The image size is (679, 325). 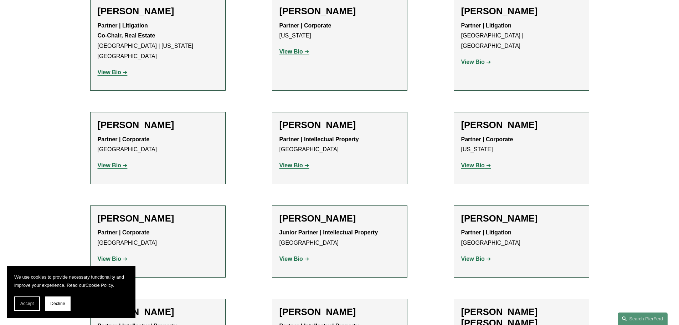 What do you see at coordinates (99, 285) in the screenshot?
I see `a: Cookie Policy` at bounding box center [99, 285].